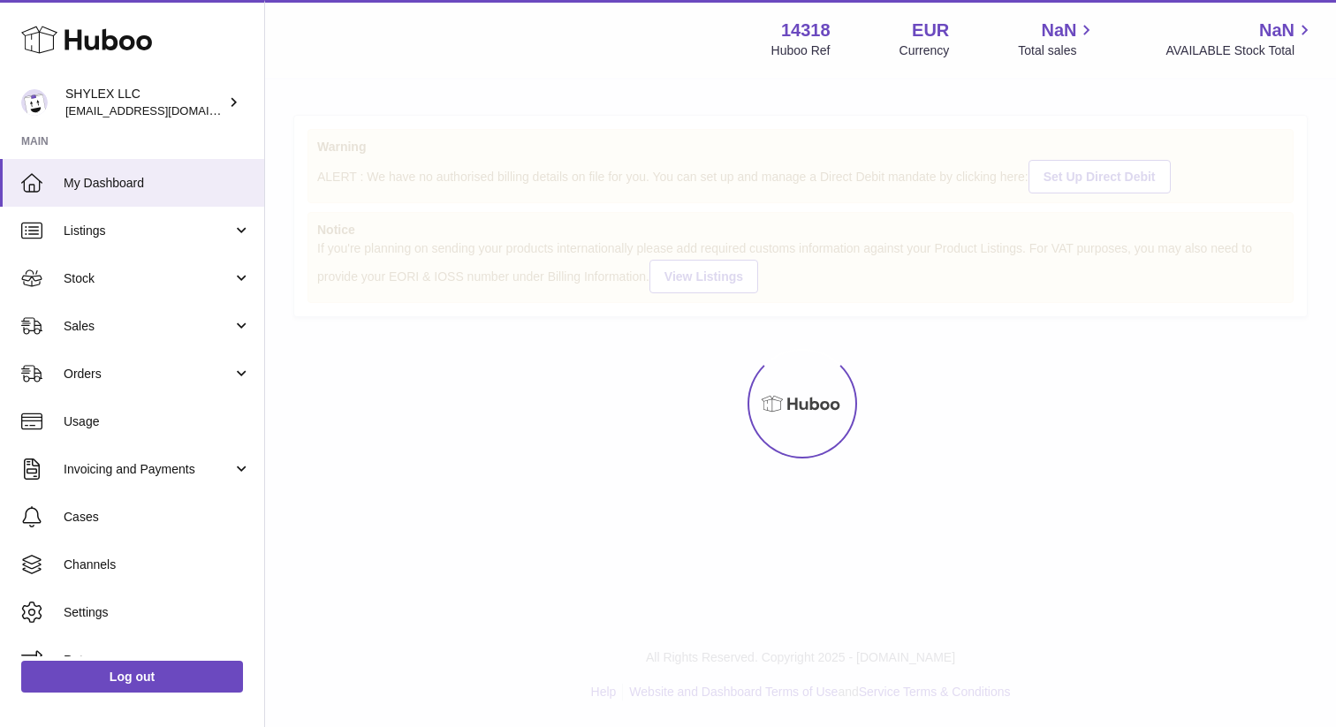 This screenshot has width=1336, height=727. Describe the element at coordinates (132, 677) in the screenshot. I see `a: Log out` at that location.